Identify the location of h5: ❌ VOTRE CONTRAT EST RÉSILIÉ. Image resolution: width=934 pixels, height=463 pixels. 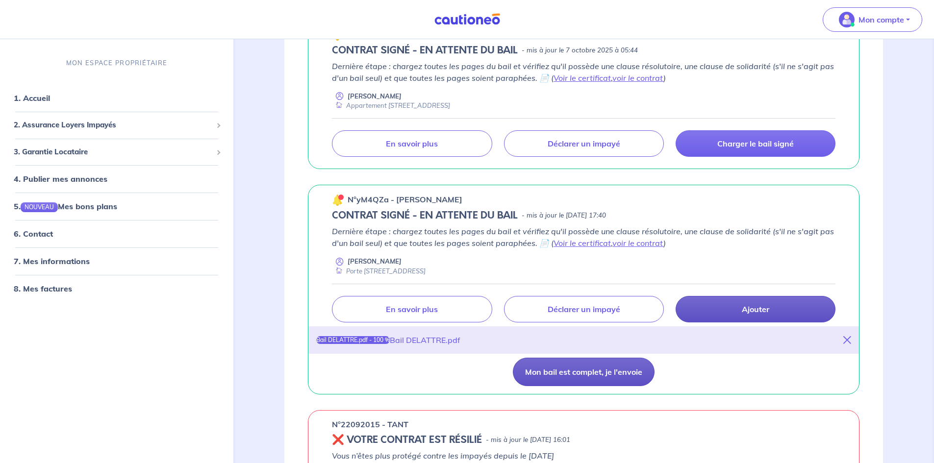
(407, 440).